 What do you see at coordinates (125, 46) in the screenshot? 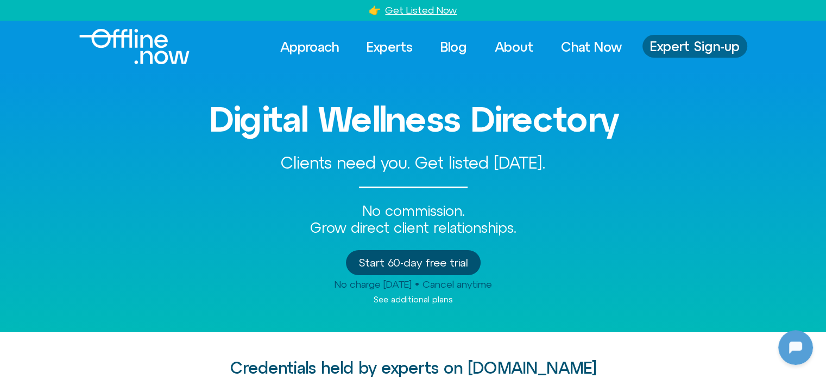
I see `div: Logo` at bounding box center [125, 46].